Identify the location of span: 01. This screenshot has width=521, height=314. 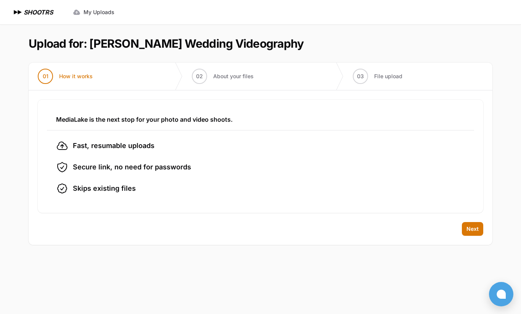
(45, 76).